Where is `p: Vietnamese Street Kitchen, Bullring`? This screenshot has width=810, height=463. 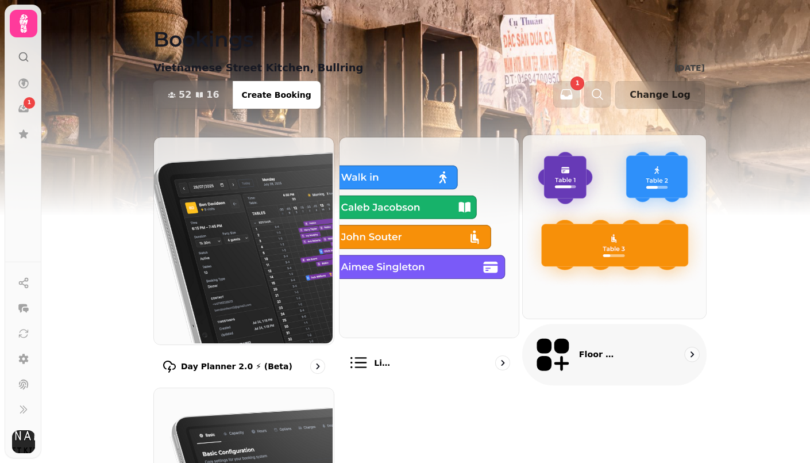 p: Vietnamese Street Kitchen, Bullring is located at coordinates (258, 68).